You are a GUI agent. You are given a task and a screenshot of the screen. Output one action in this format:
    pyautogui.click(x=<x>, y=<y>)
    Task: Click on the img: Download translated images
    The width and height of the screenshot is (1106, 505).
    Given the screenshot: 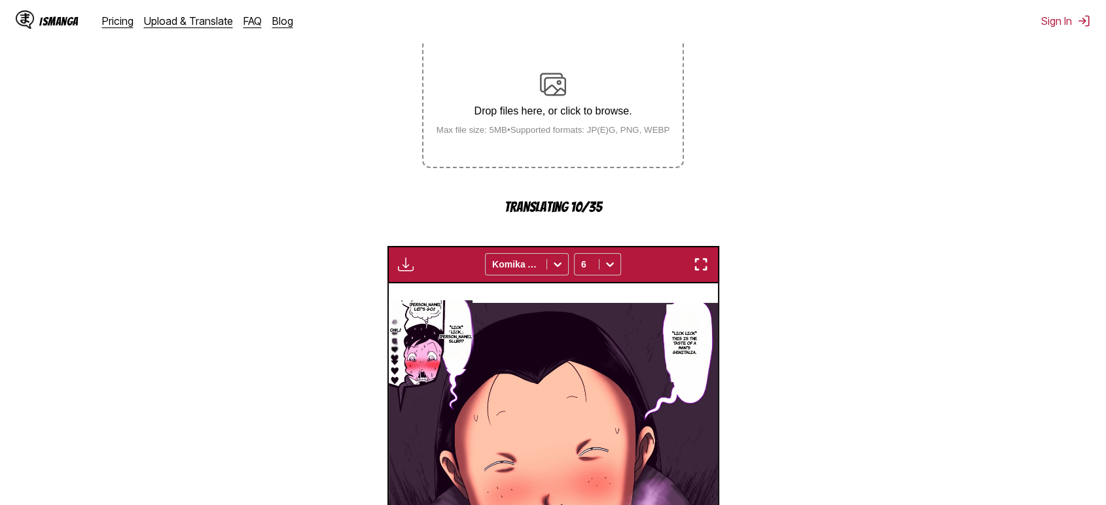 What is the action you would take?
    pyautogui.click(x=406, y=264)
    